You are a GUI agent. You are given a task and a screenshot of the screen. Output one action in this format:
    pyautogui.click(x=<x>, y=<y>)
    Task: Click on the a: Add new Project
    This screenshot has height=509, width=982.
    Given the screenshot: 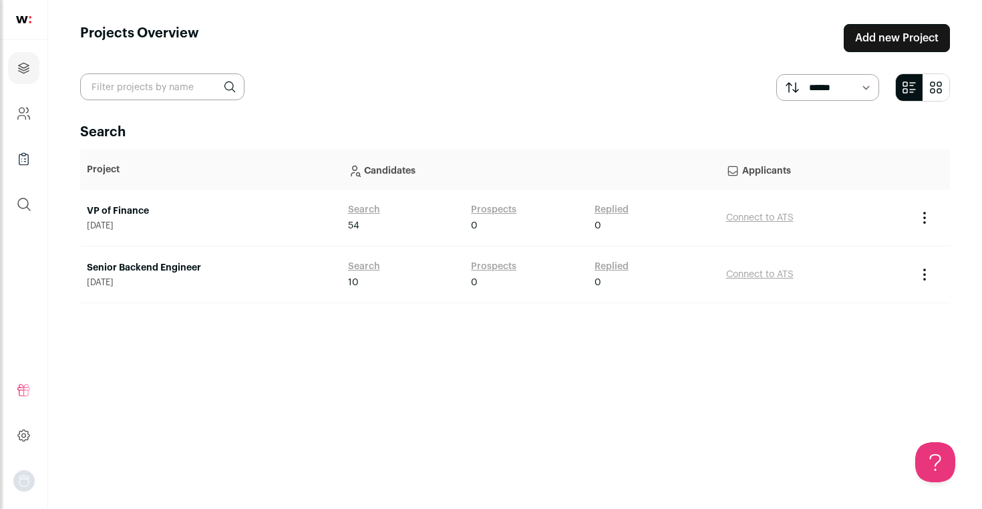 What is the action you would take?
    pyautogui.click(x=896, y=38)
    